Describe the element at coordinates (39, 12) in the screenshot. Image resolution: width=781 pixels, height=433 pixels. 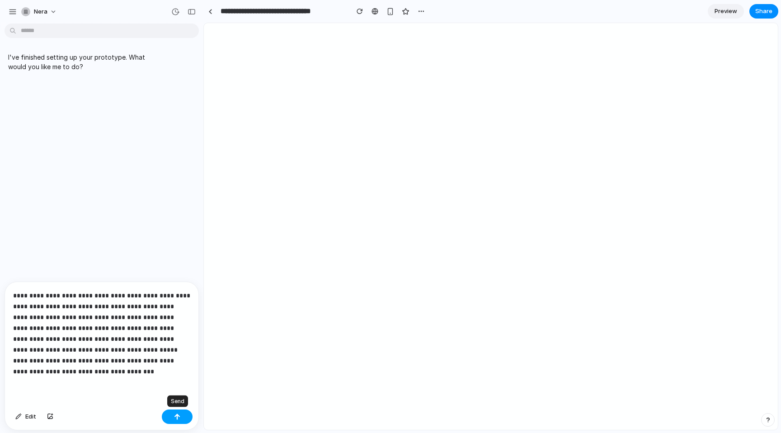
I see `button: Nera` at that location.